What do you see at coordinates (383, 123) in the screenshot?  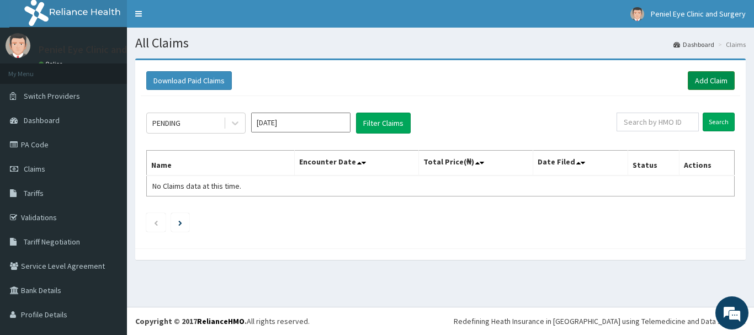 I see `button: Filter Claims` at bounding box center [383, 123].